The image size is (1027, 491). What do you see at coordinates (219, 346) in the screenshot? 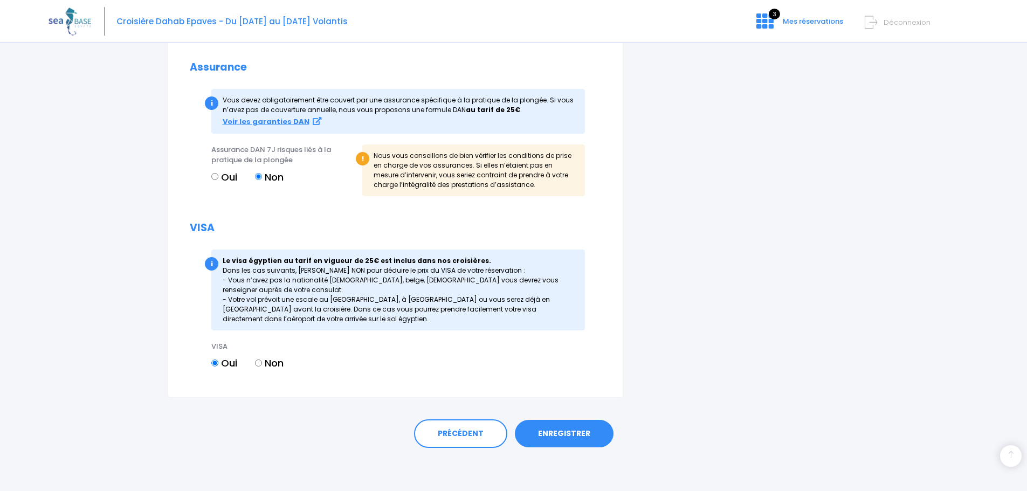
I see `span: VISA` at bounding box center [219, 346].